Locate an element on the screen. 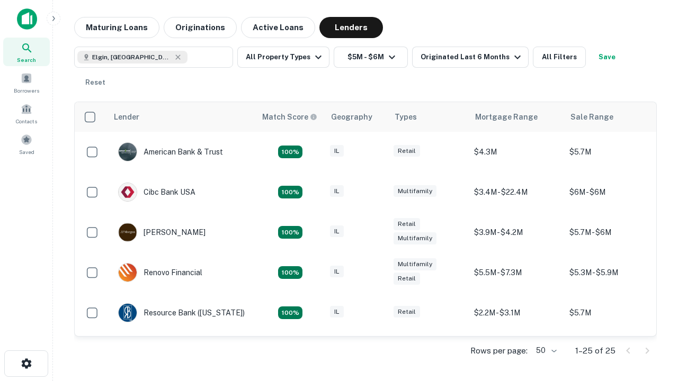 This screenshot has width=678, height=381. button: Save your search to get updates of matches that match your search criteria. is located at coordinates (607, 57).